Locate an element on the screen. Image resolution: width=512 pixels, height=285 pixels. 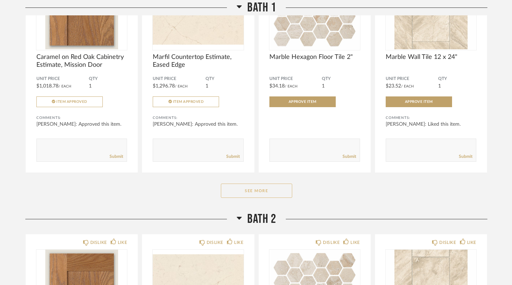
span: $1,296.78 is located at coordinates (164, 86).